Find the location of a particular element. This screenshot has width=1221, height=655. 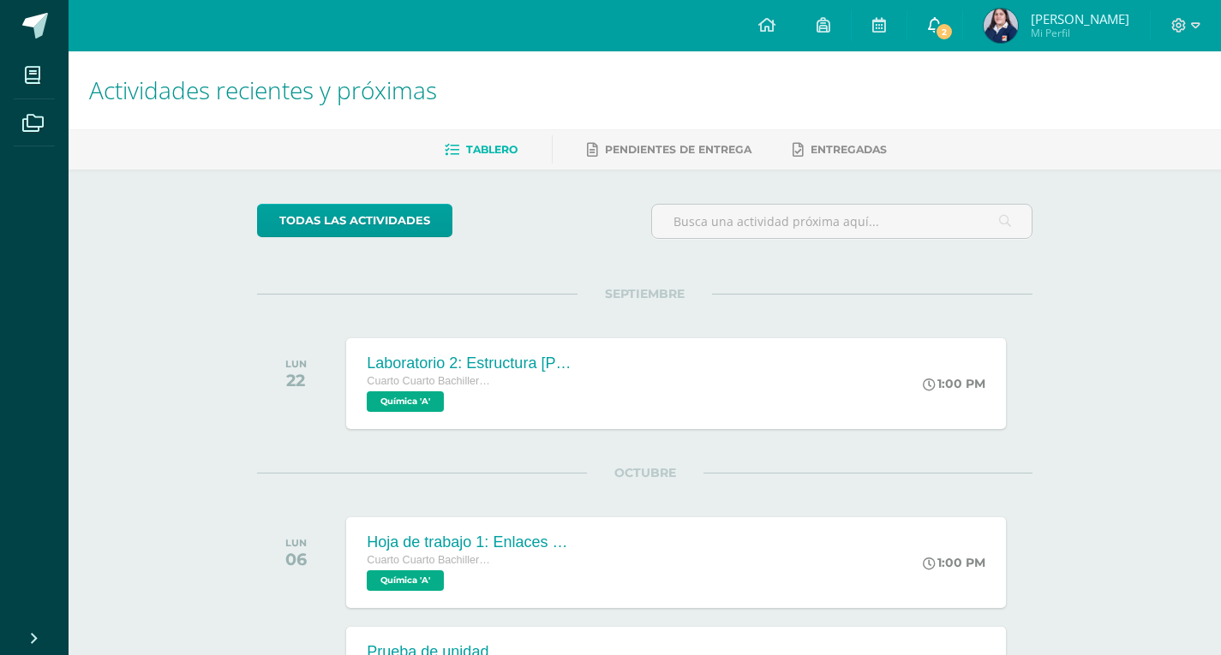

span: SEPTIEMBRE is located at coordinates (644, 294).